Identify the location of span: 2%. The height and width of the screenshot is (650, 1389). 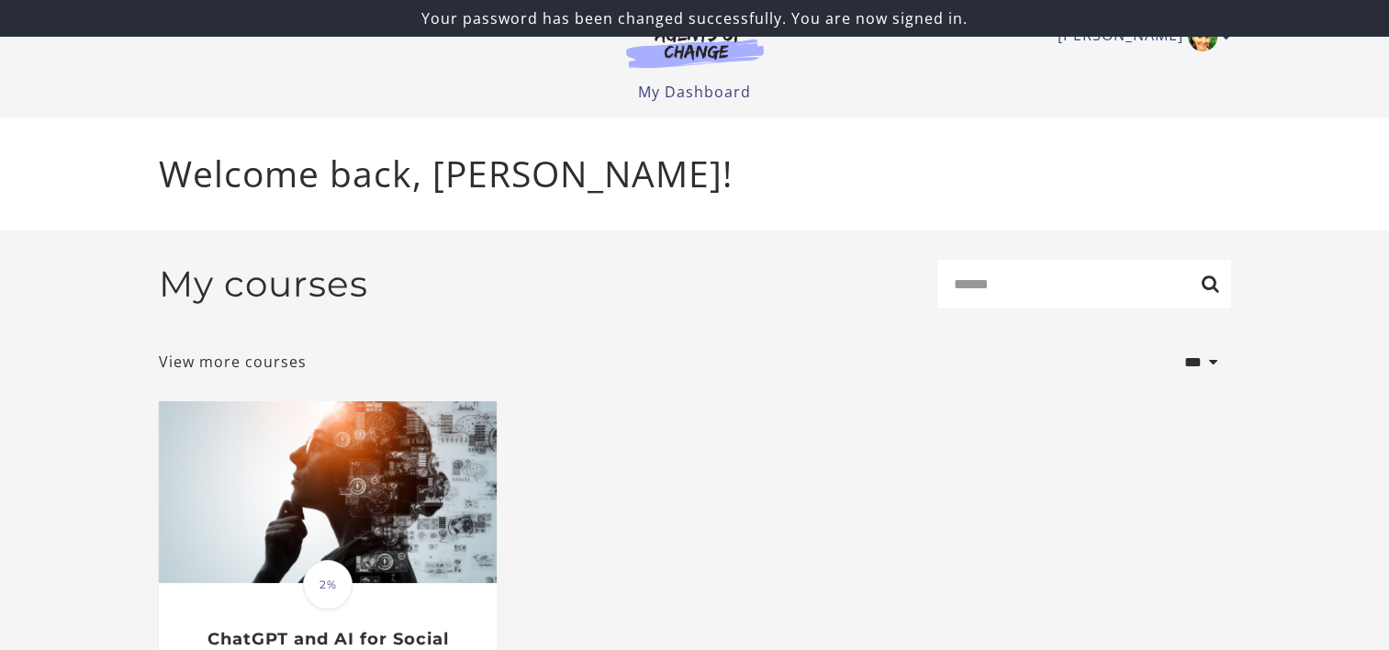
(328, 585).